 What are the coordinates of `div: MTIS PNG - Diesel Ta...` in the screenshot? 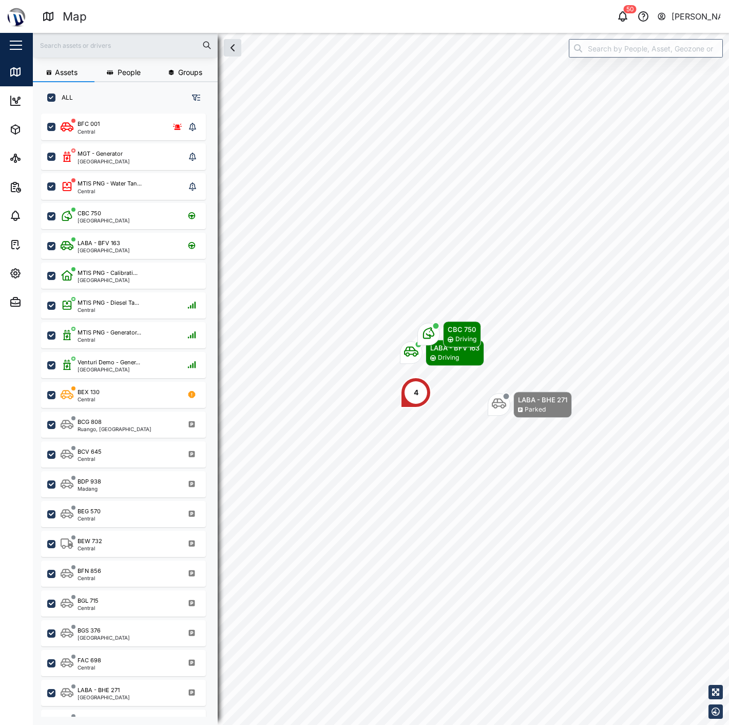 It's located at (108, 303).